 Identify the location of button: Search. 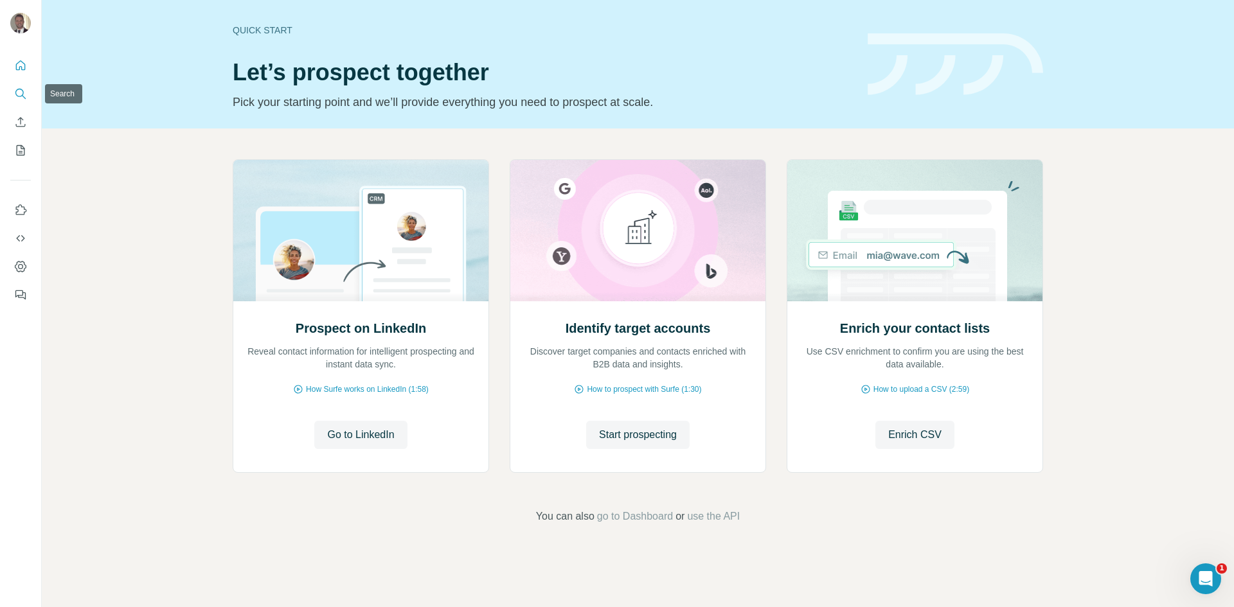
(21, 94).